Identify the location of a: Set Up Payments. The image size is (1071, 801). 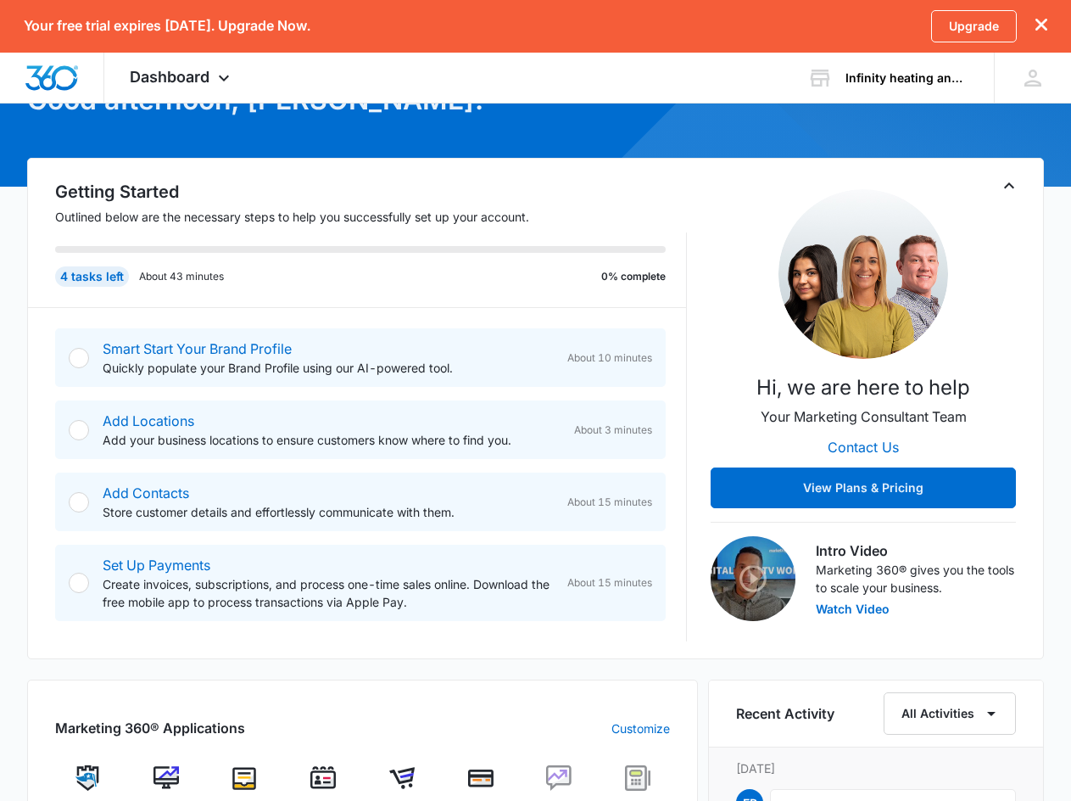
(156, 565).